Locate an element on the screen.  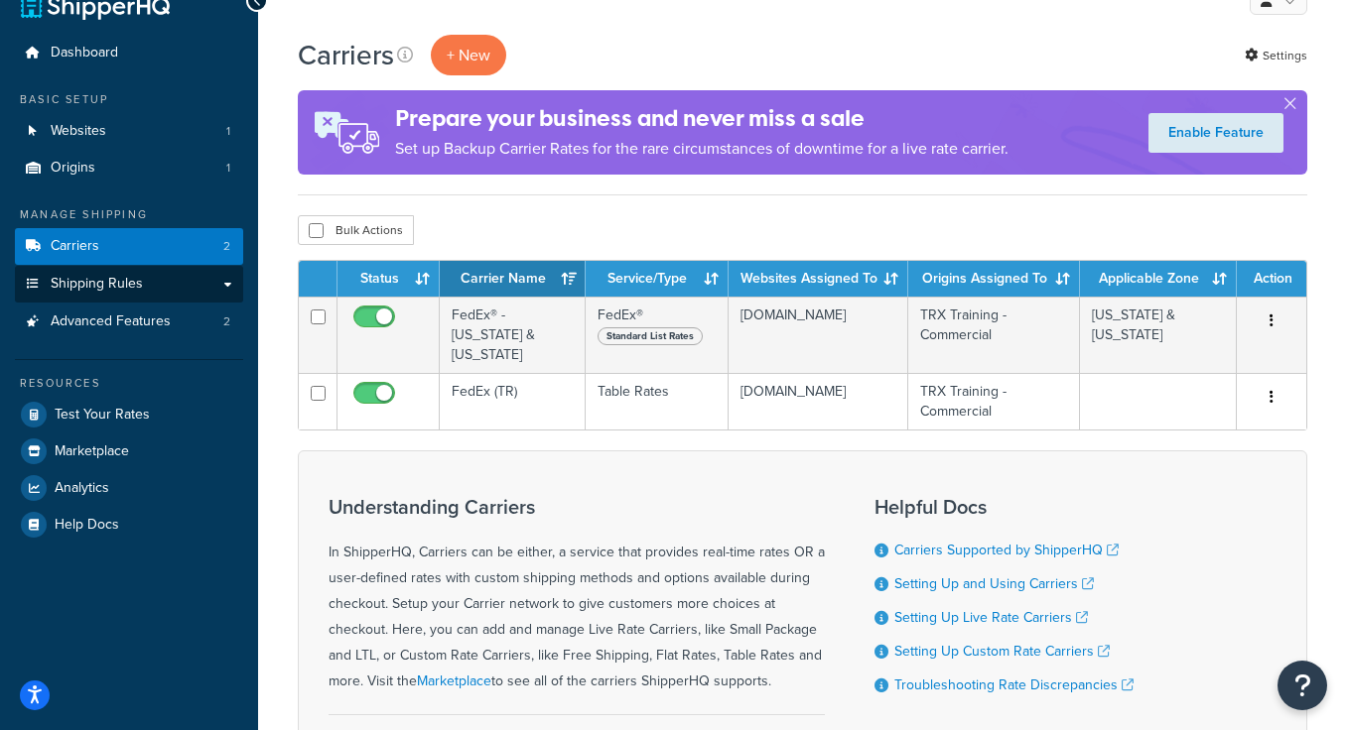
h1: Carriers is located at coordinates (345, 55).